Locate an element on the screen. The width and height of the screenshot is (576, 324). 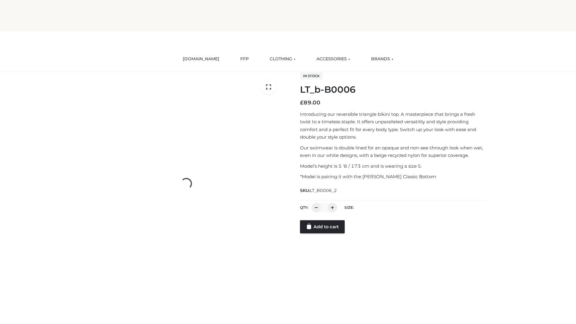
label: Size: is located at coordinates (349, 207).